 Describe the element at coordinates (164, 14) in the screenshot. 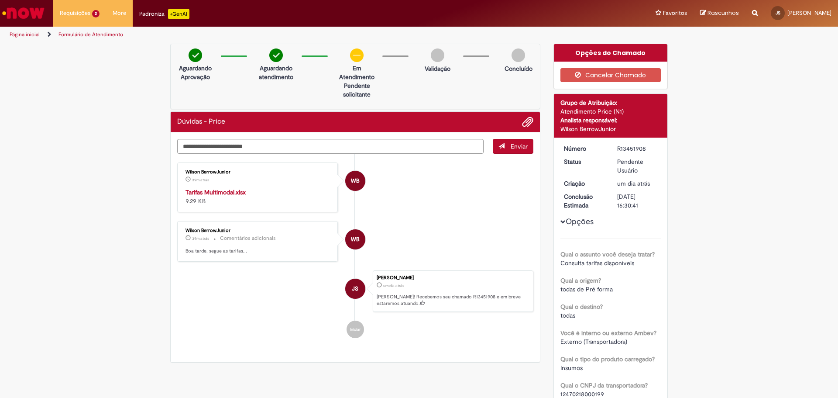

I see `div: Padroniza` at that location.